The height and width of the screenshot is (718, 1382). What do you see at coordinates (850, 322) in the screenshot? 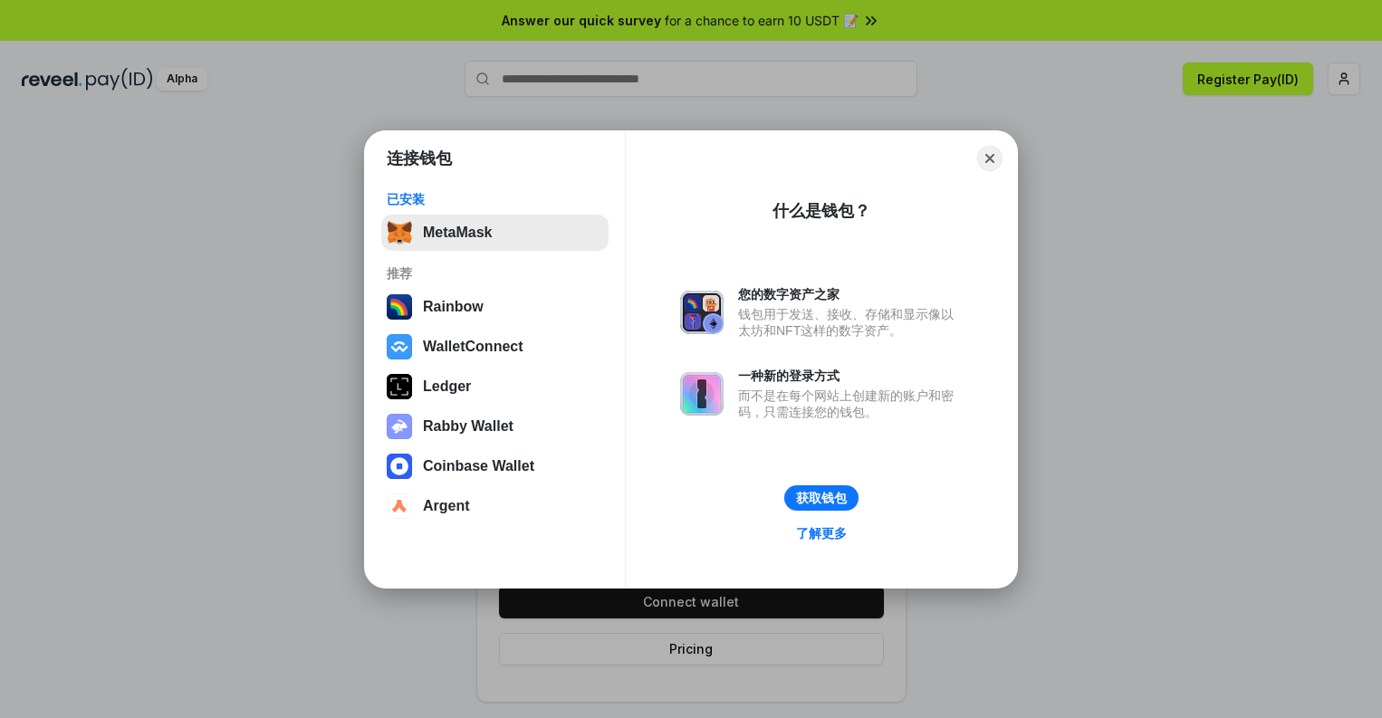
I see `div: 钱包用于发送、接收、存储和显示像以太坊和NFT这样的数字资产。` at bounding box center [850, 322].